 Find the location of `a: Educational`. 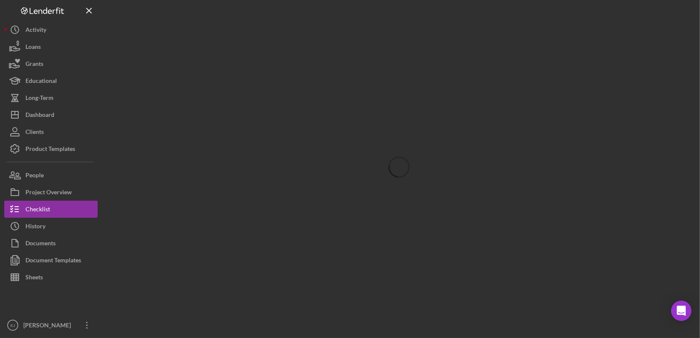

a: Educational is located at coordinates (51, 81).